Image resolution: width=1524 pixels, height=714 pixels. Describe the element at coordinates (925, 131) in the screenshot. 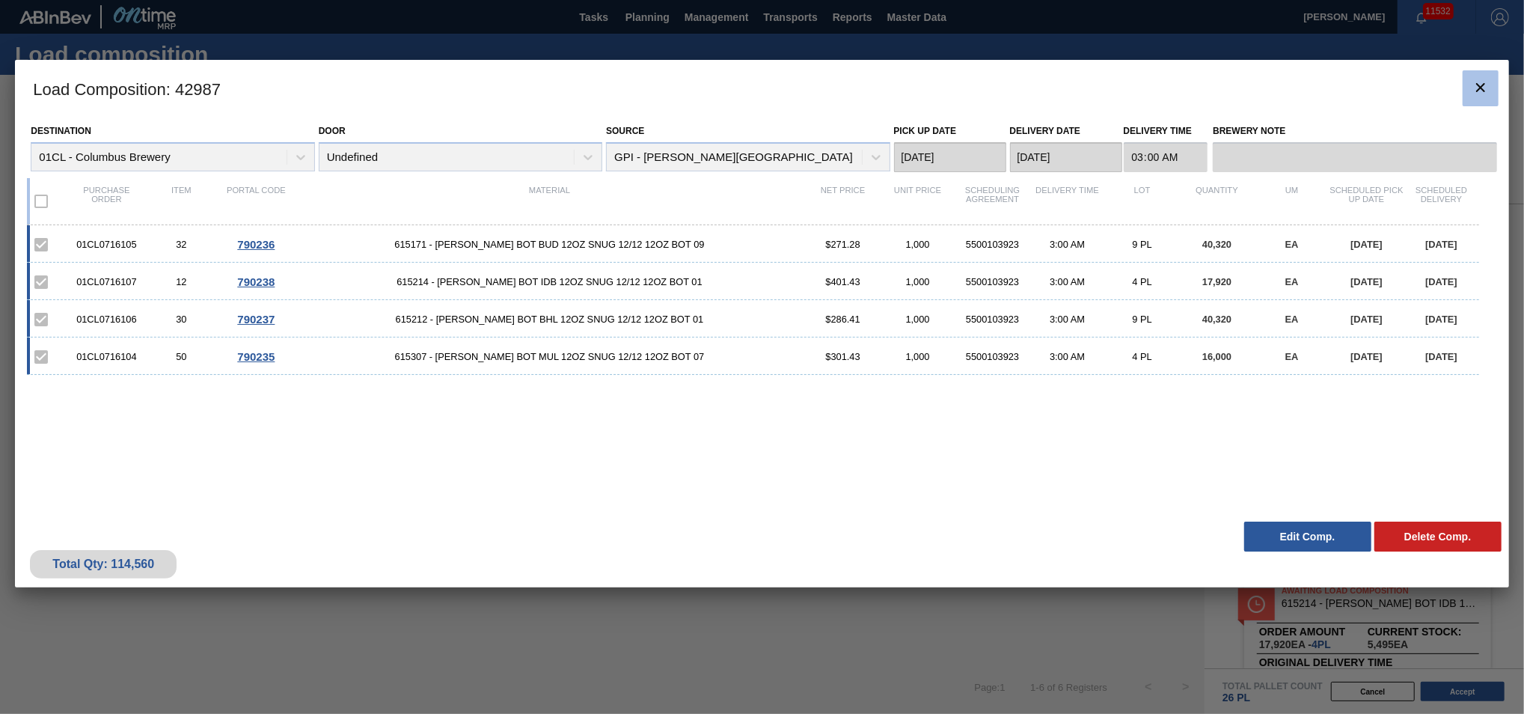

I see `label: Pick up Date` at that location.